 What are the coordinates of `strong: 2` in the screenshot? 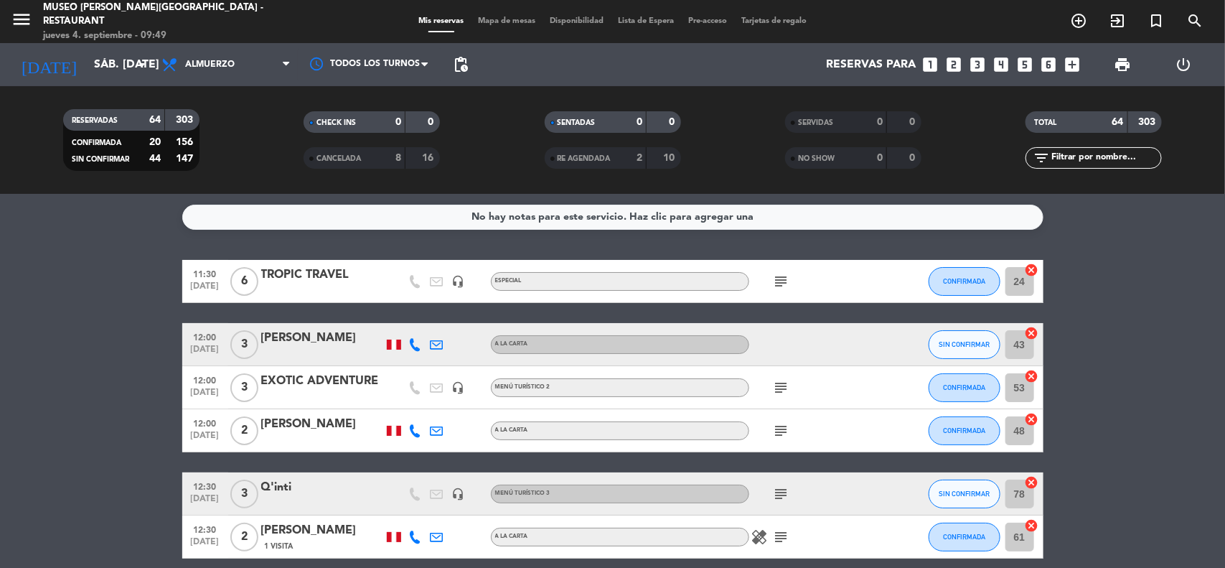 It's located at (639, 158).